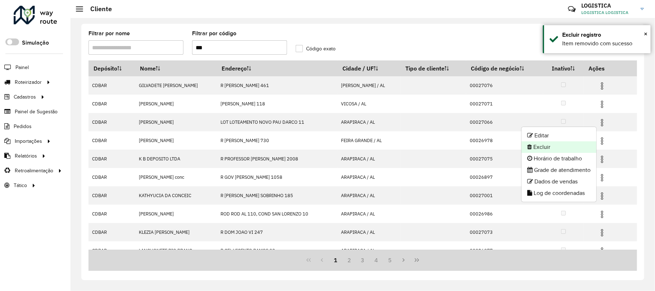  I want to click on td: 00027073, so click(505, 232).